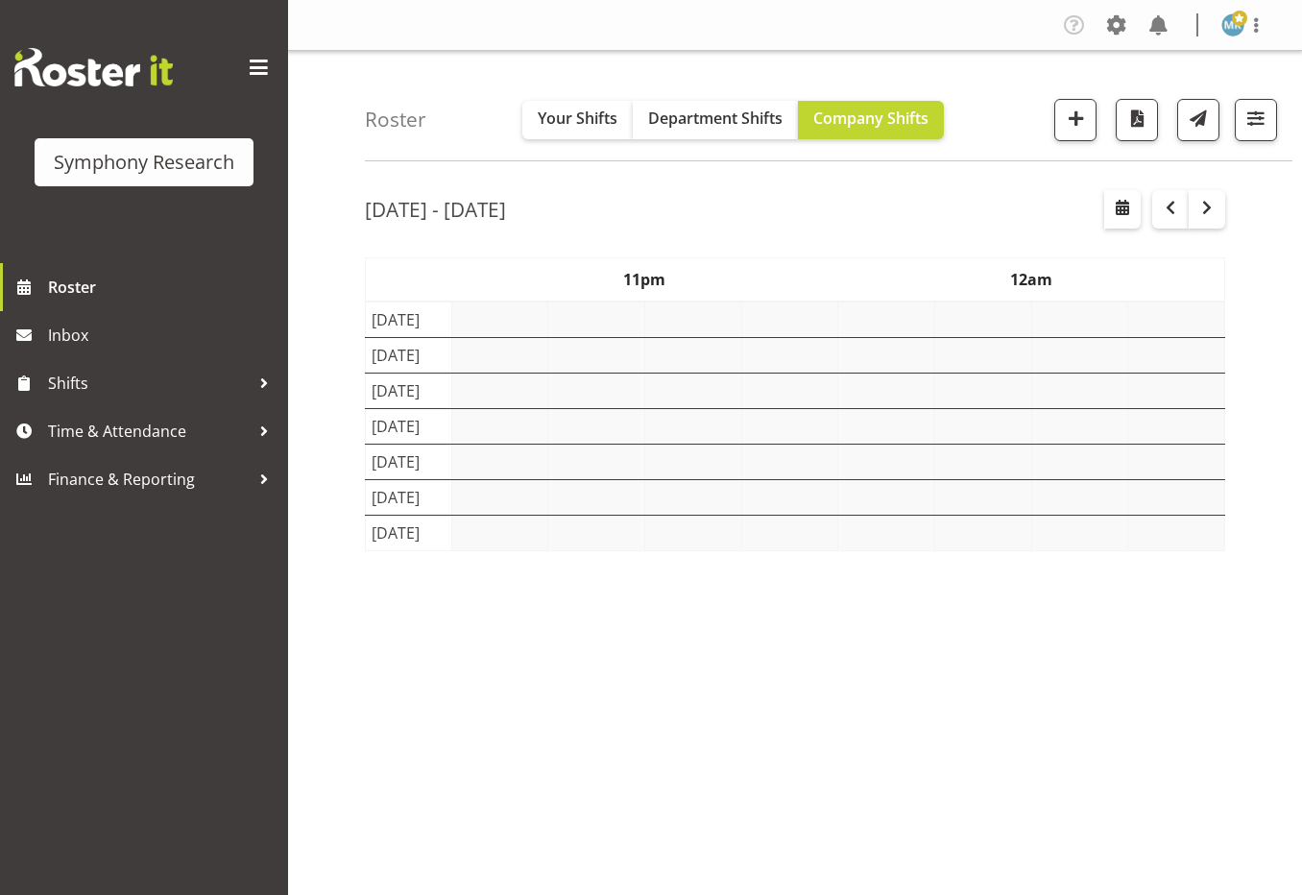  Describe the element at coordinates (1031, 280) in the screenshot. I see `th: 12am` at that location.